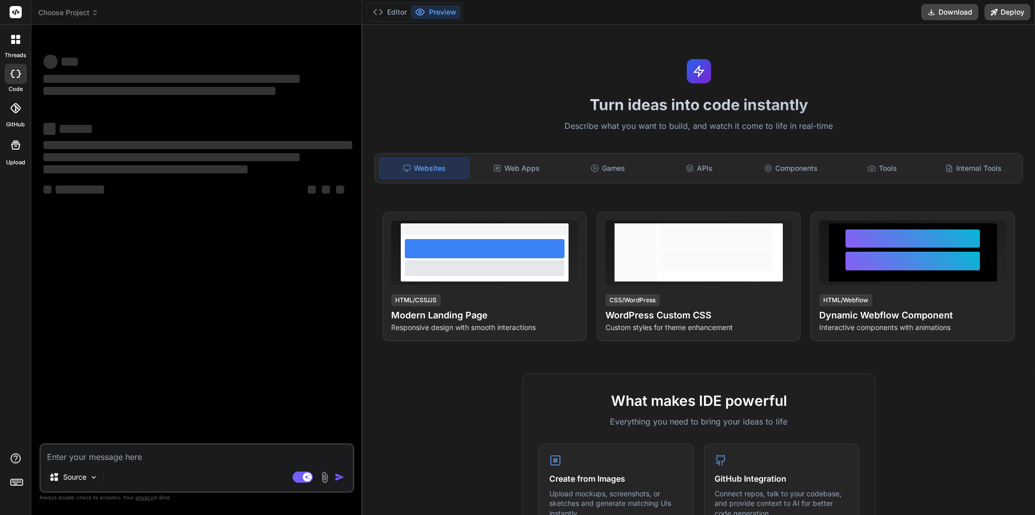  What do you see at coordinates (416, 300) in the screenshot?
I see `div: HTML/CSS/JS` at bounding box center [416, 300].